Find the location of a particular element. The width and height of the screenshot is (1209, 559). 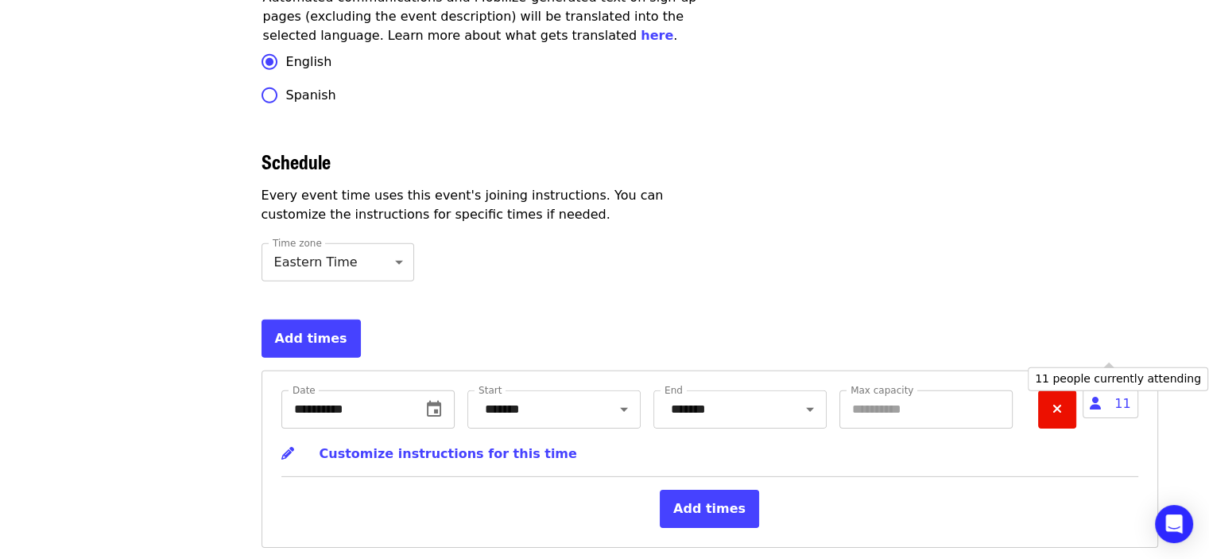

label: Date is located at coordinates (304, 390).